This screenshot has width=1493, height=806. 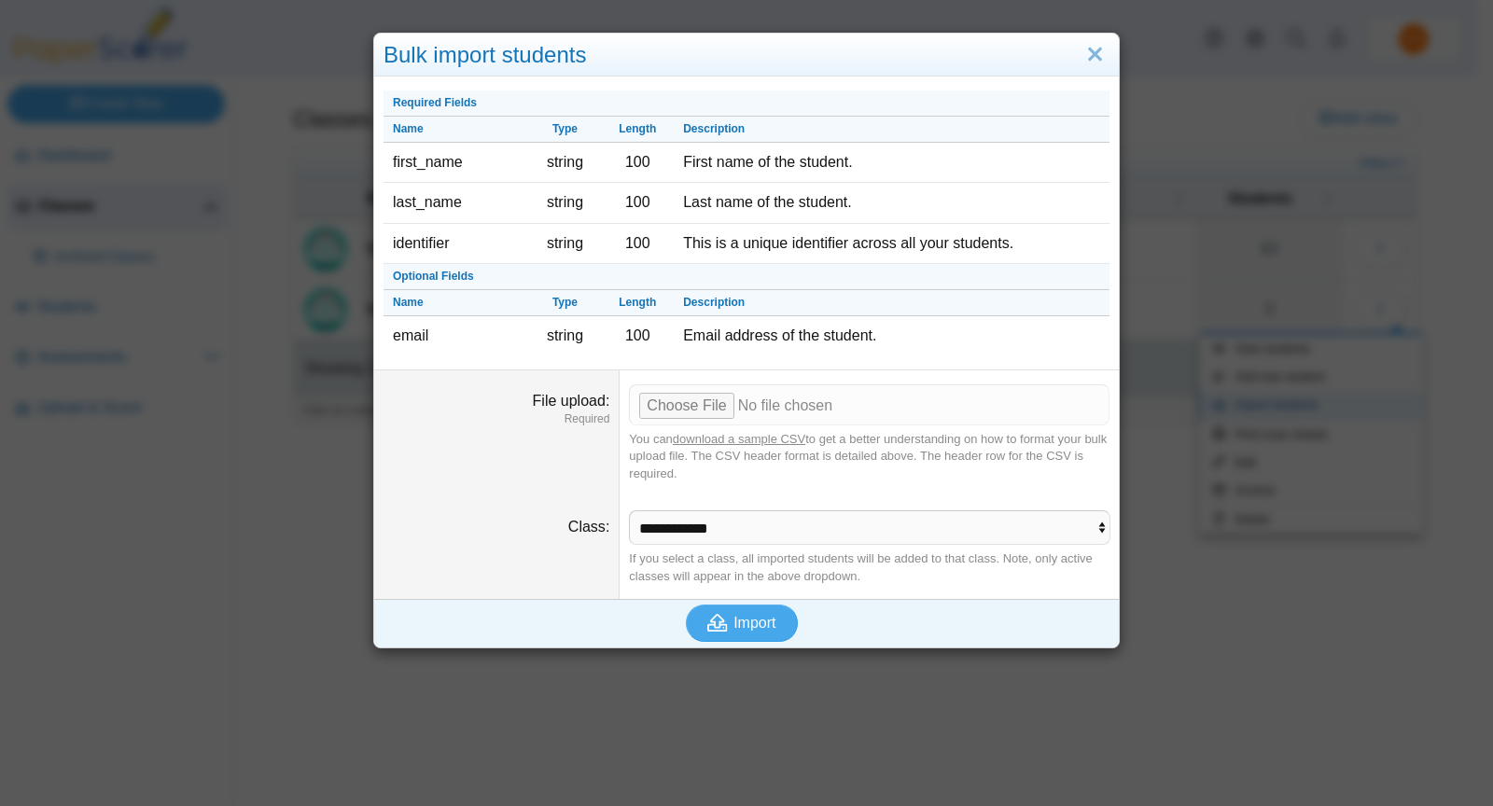 I want to click on td: first_name, so click(x=456, y=162).